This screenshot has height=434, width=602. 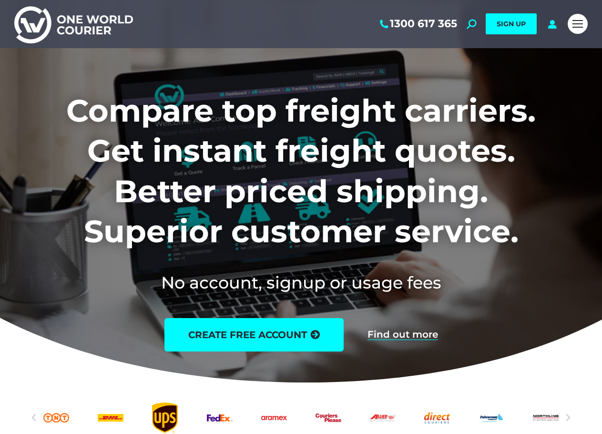 What do you see at coordinates (511, 24) in the screenshot?
I see `a: SIGN UP` at bounding box center [511, 24].